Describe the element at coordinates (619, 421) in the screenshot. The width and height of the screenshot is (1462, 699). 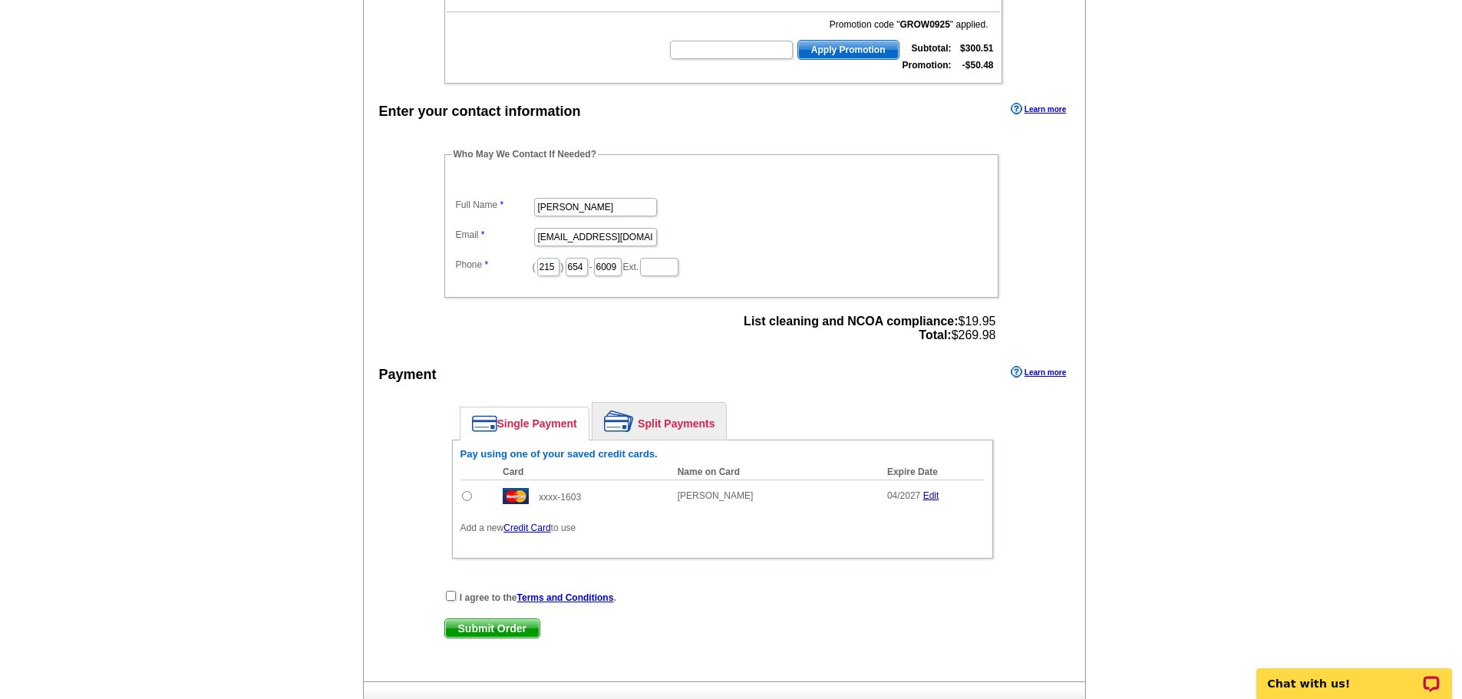
I see `img: split-payment.png` at that location.